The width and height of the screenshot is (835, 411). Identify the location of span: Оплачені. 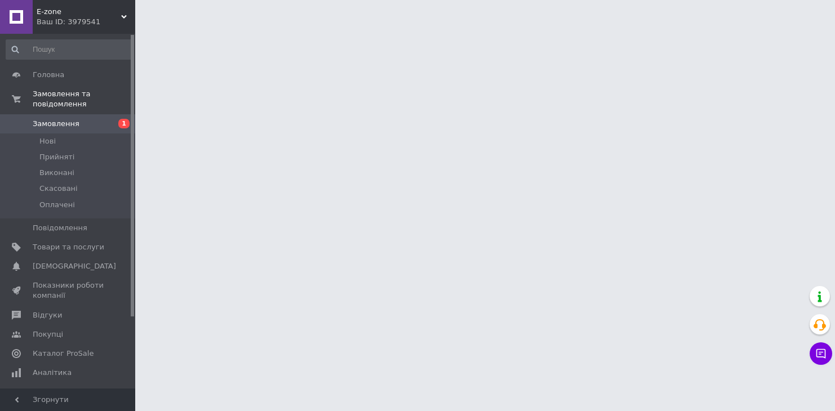
(57, 205).